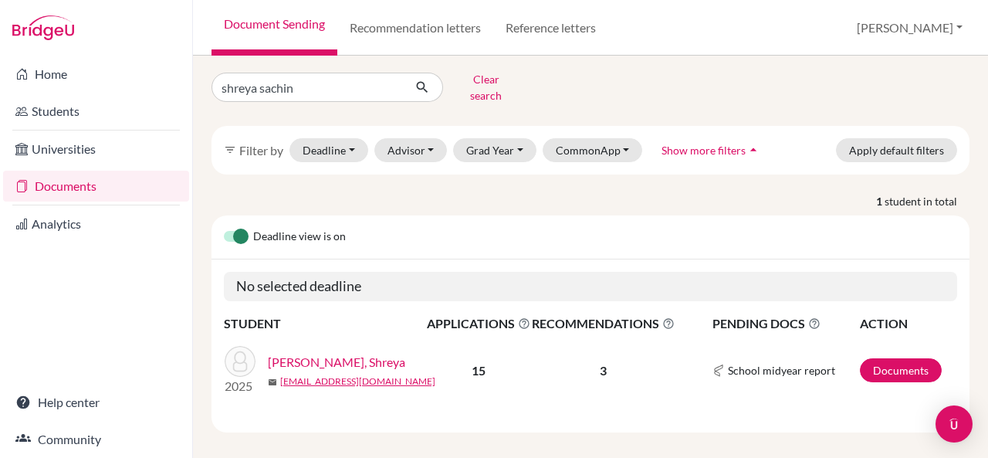 This screenshot has width=988, height=458. Describe the element at coordinates (954, 424) in the screenshot. I see `div: Open Intercom Messenger` at that location.